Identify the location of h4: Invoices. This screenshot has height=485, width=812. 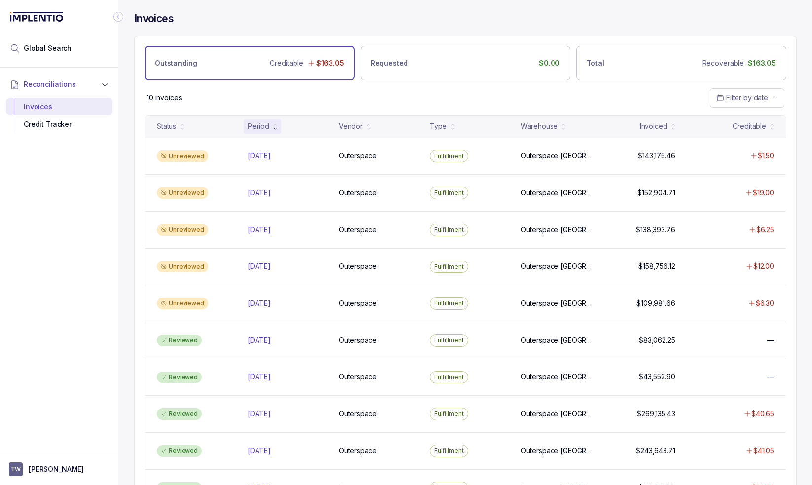
(154, 19).